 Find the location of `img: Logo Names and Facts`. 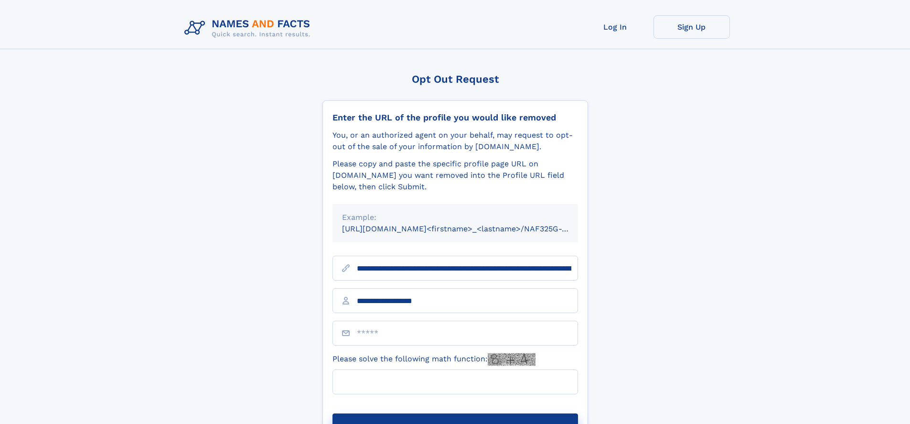

img: Logo Names and Facts is located at coordinates (249, 28).